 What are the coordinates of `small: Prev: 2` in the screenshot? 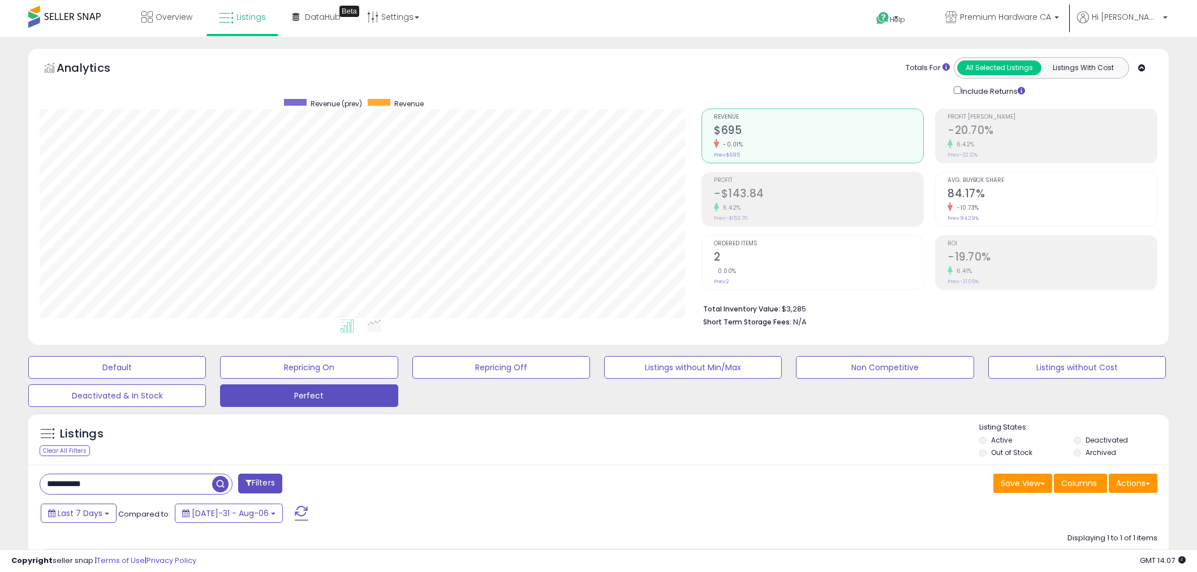 It's located at (721, 282).